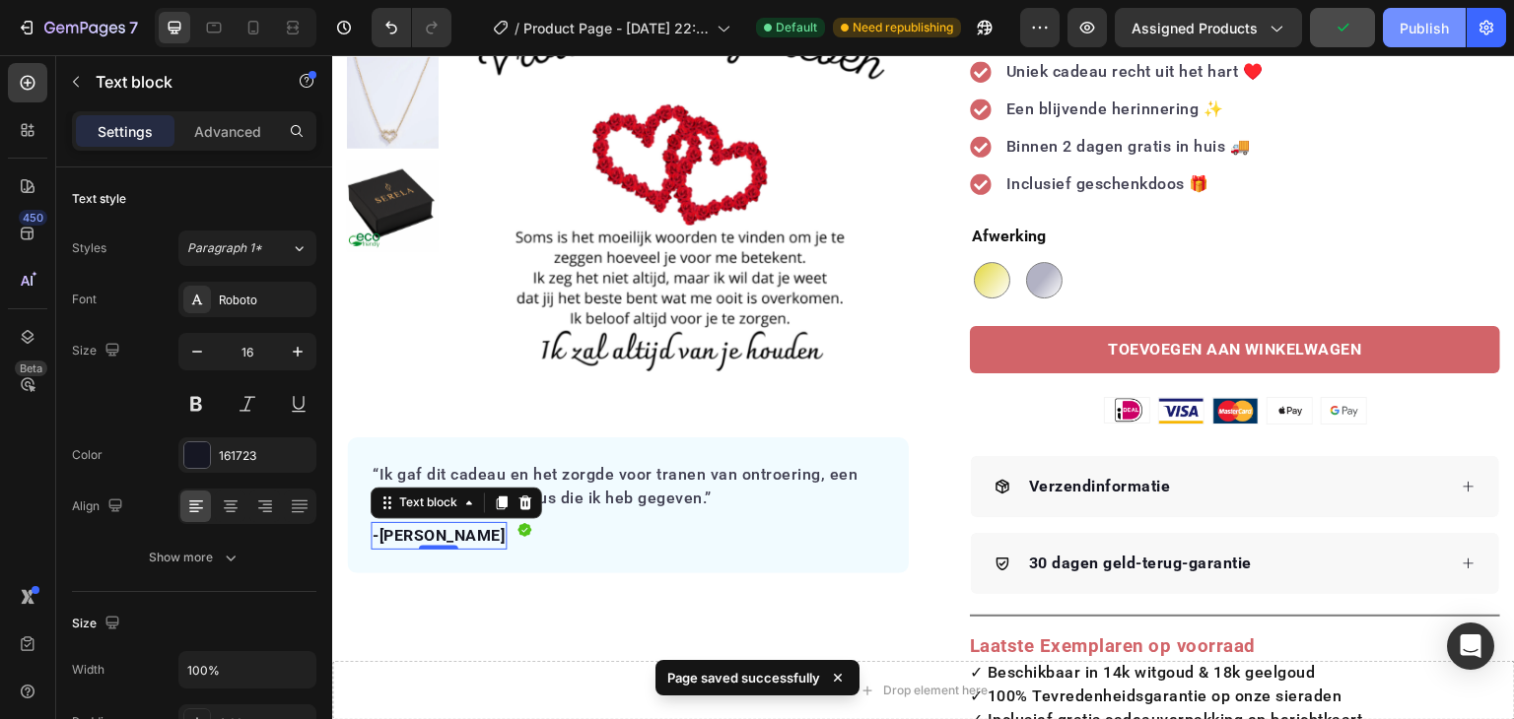 This screenshot has height=719, width=1514. I want to click on div: Color, so click(87, 455).